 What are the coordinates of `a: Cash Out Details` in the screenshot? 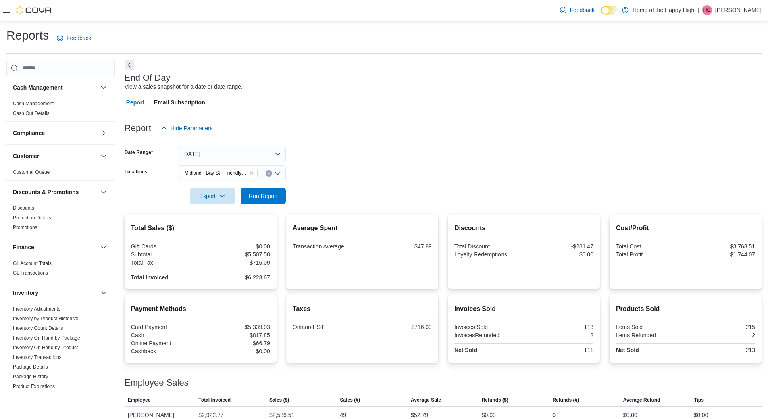 It's located at (31, 113).